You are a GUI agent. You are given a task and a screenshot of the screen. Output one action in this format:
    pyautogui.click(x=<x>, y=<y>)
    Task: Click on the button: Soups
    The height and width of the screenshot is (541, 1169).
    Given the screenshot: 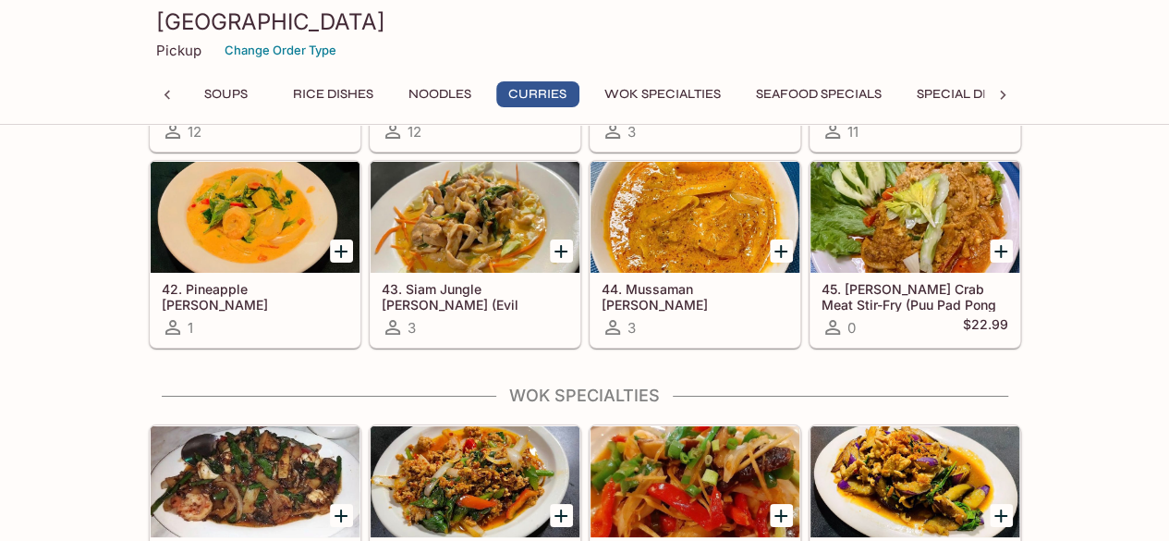 What is the action you would take?
    pyautogui.click(x=226, y=94)
    